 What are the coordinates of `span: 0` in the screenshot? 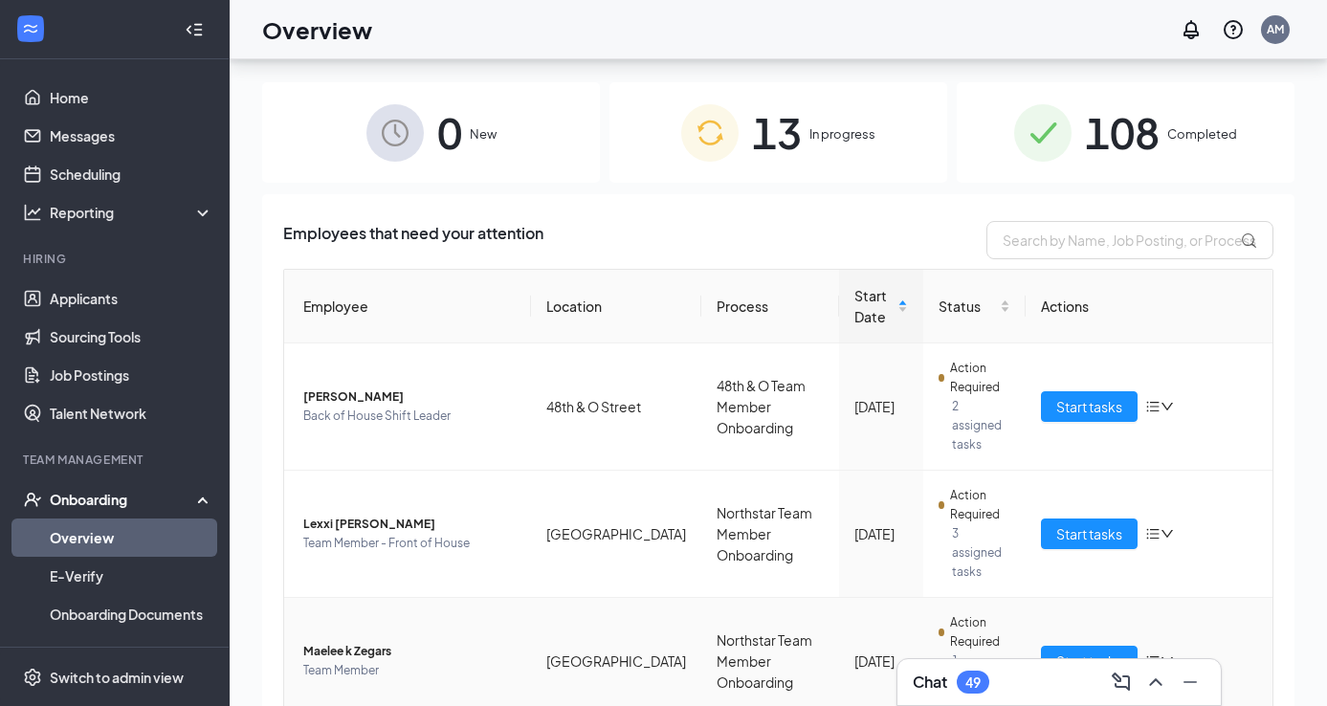 It's located at (450, 132).